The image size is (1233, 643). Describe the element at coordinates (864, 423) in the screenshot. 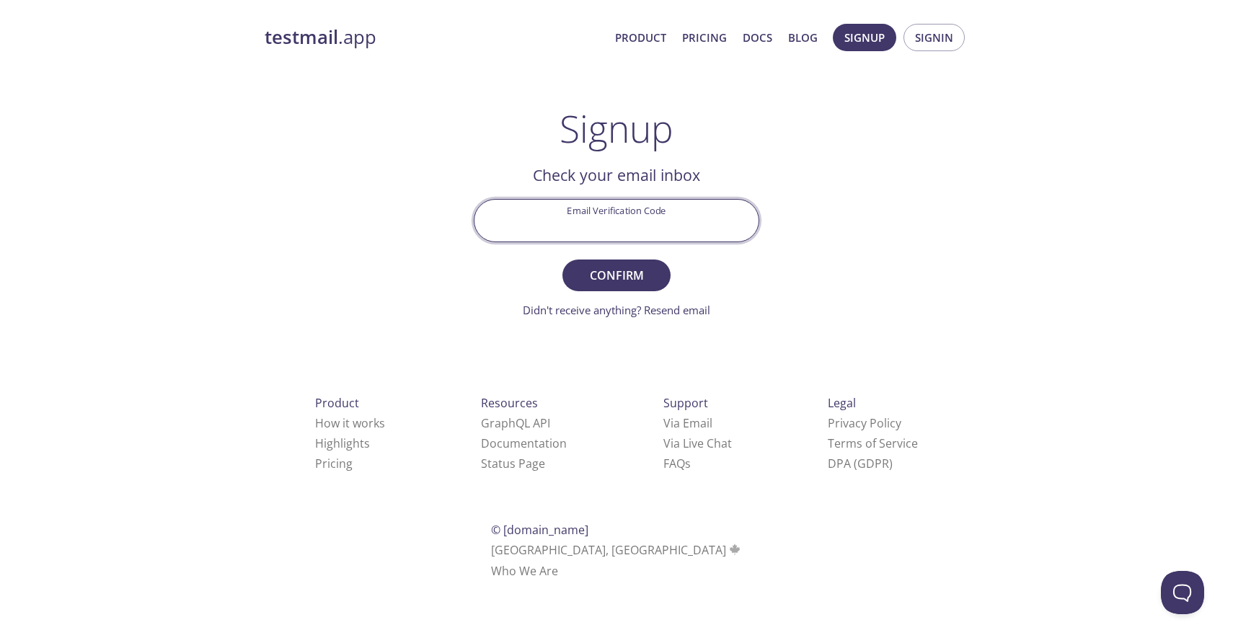

I see `a: Privacy Policy` at that location.